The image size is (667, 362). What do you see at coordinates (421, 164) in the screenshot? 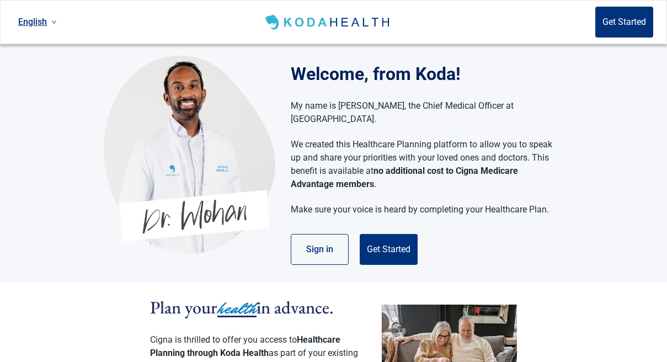
I see `p: We created this Healthcare Planning platform to allow you to speak up and share your priorities w...` at bounding box center [421, 164].